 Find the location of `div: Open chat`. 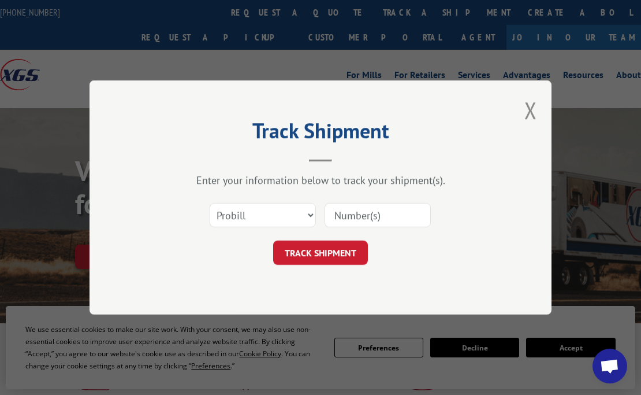

div: Open chat is located at coordinates (610, 366).